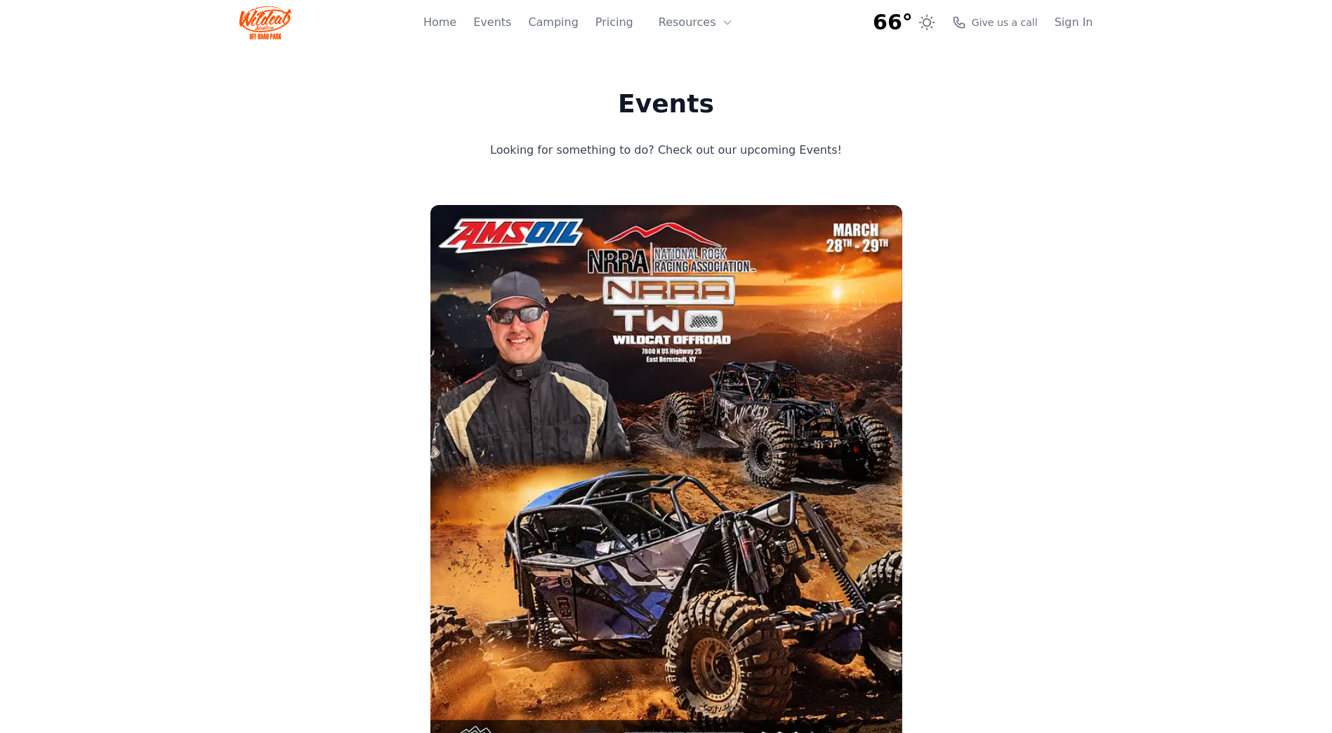 The image size is (1332, 733). What do you see at coordinates (492, 22) in the screenshot?
I see `a: Events` at bounding box center [492, 22].